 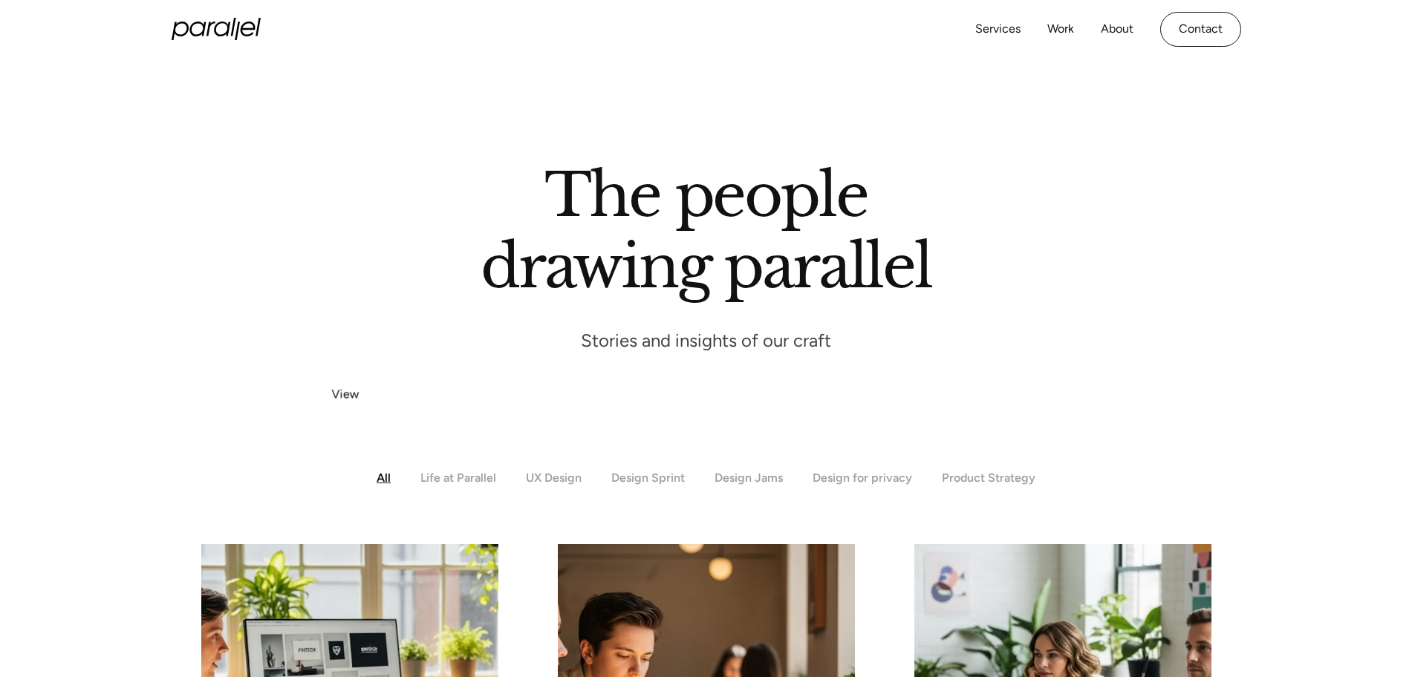 I want to click on div: Design for privacy, so click(x=862, y=478).